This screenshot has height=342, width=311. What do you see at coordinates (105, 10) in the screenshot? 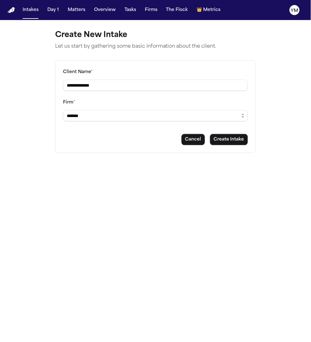
I see `a: Overview` at bounding box center [105, 10].